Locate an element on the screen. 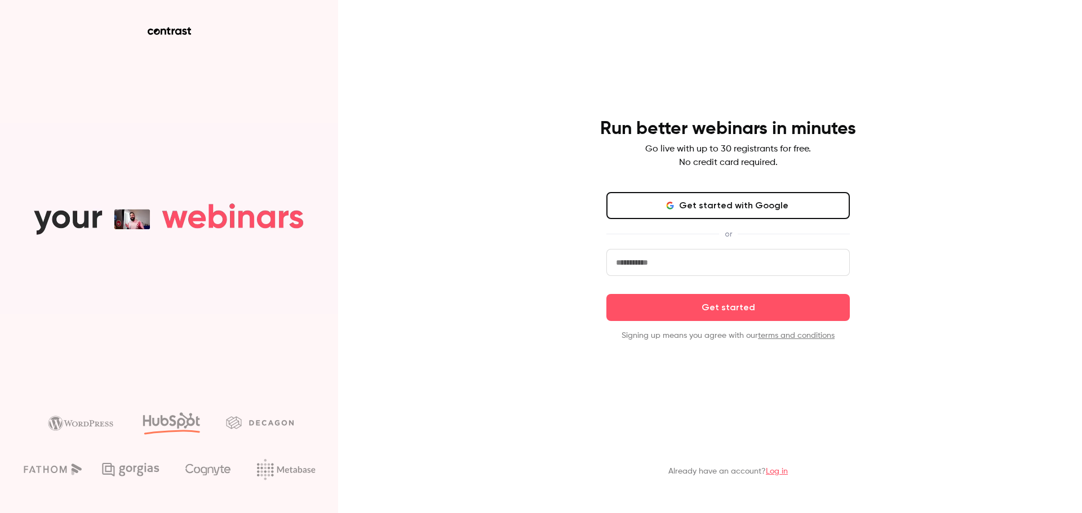  a: Log in is located at coordinates (776, 472).